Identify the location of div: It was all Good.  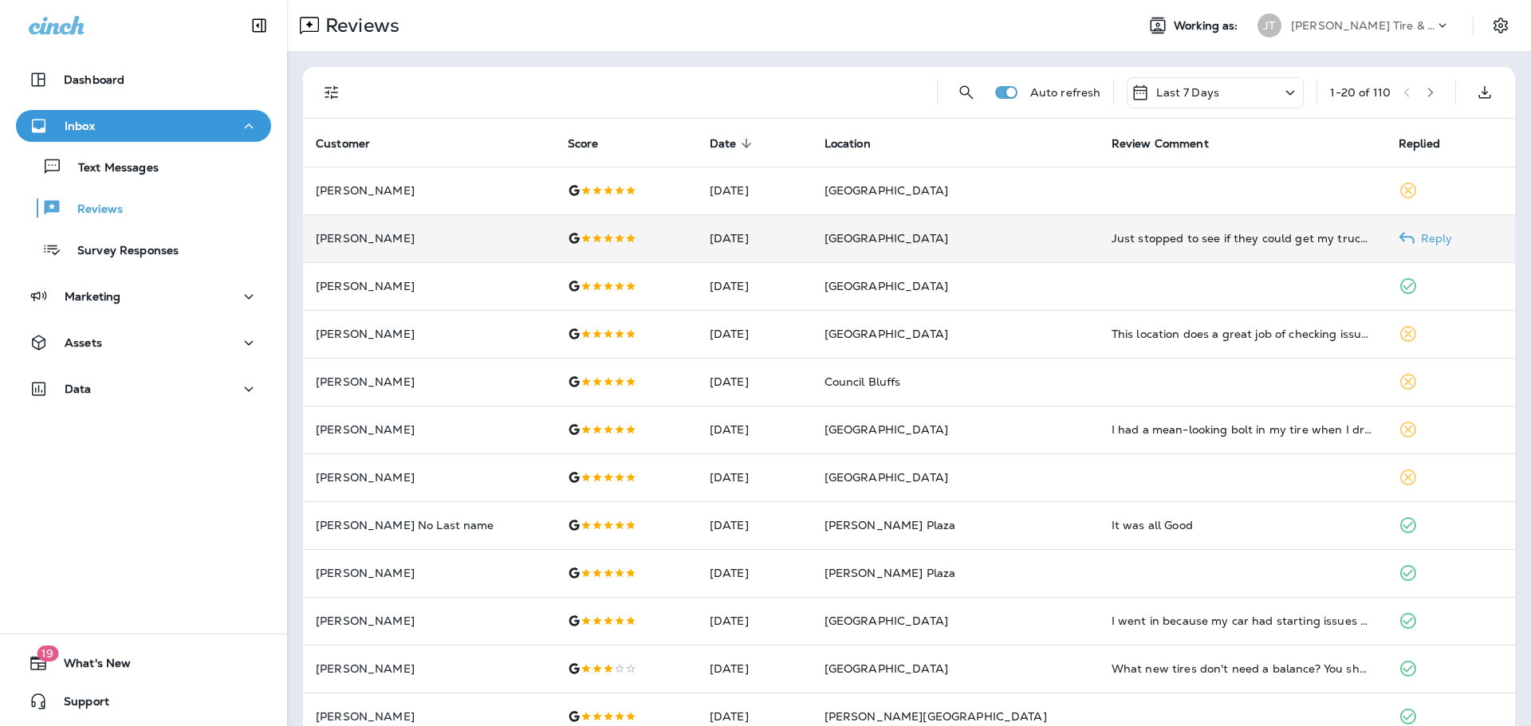
(1242, 525).